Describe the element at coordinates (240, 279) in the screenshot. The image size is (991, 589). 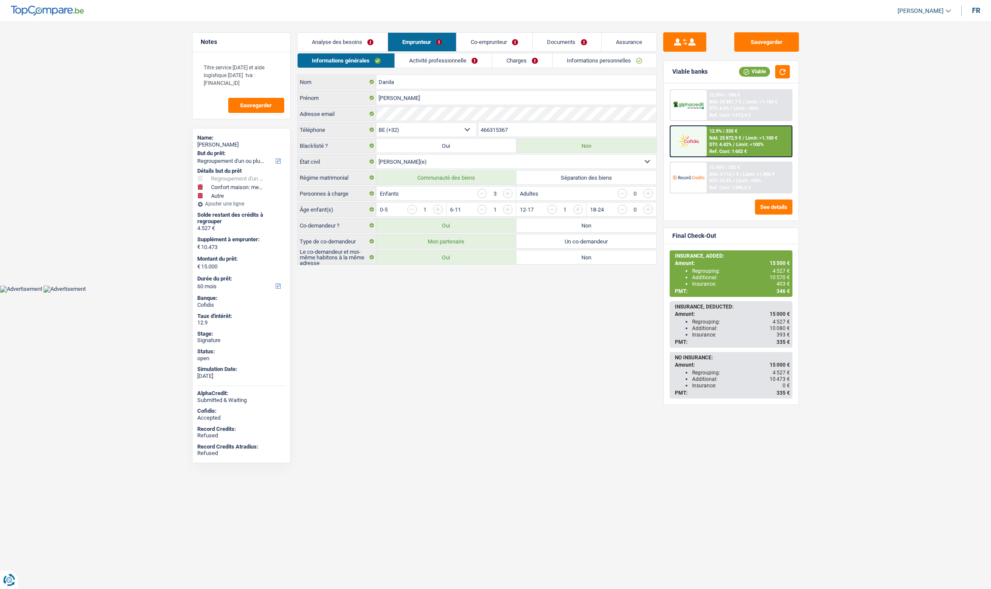
I see `label: Durée du prêt:` at that location.